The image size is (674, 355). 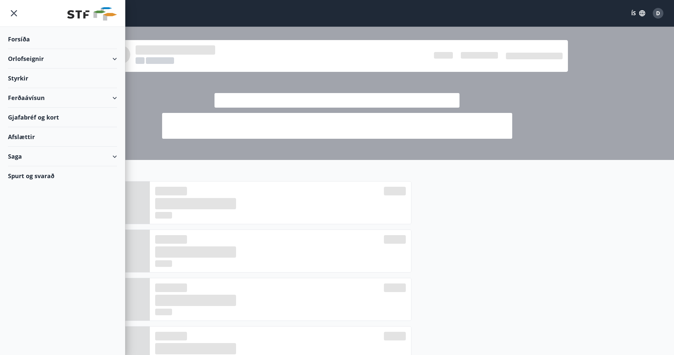 What do you see at coordinates (62, 39) in the screenshot?
I see `div: Forsíða` at bounding box center [62, 39].